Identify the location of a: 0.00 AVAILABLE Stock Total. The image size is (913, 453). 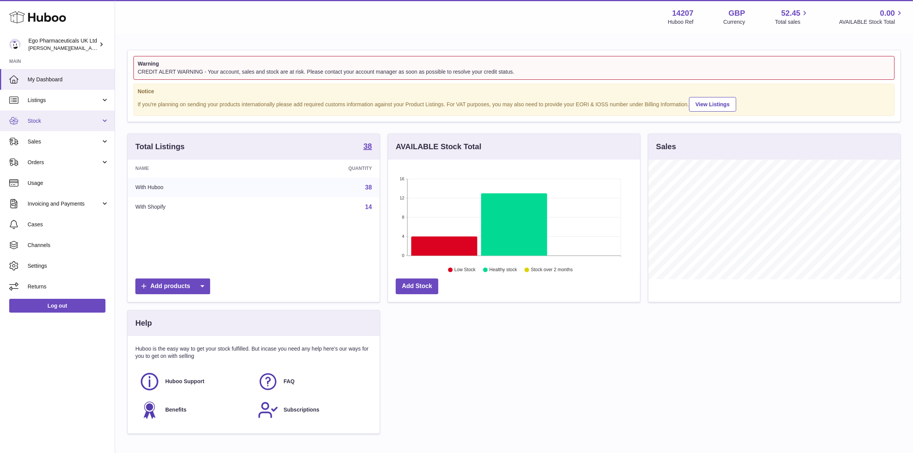
(871, 17).